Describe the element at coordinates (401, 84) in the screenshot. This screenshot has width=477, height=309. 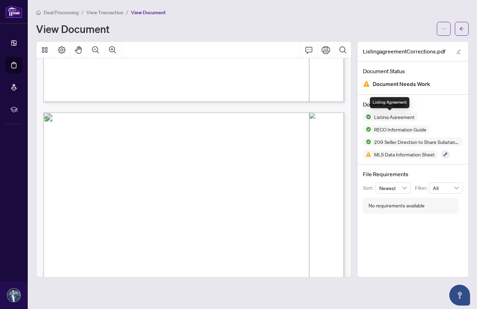
I see `span: Document Needs Work` at that location.